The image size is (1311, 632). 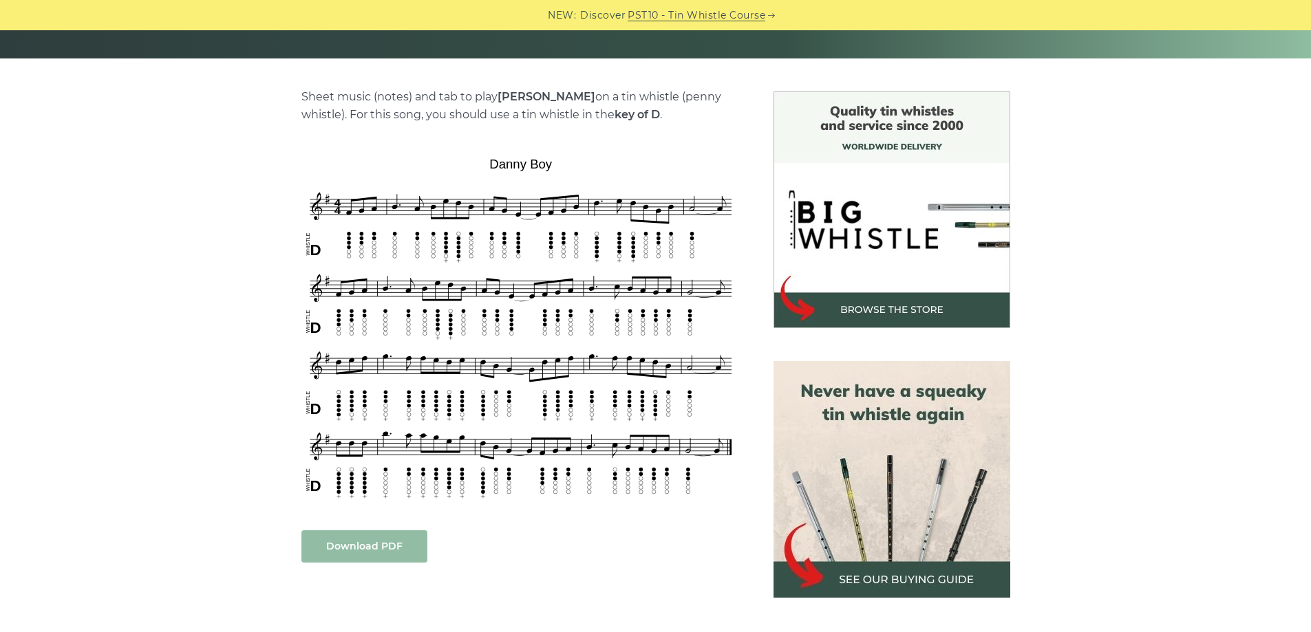 What do you see at coordinates (562, 15) in the screenshot?
I see `span: NEW:` at bounding box center [562, 15].